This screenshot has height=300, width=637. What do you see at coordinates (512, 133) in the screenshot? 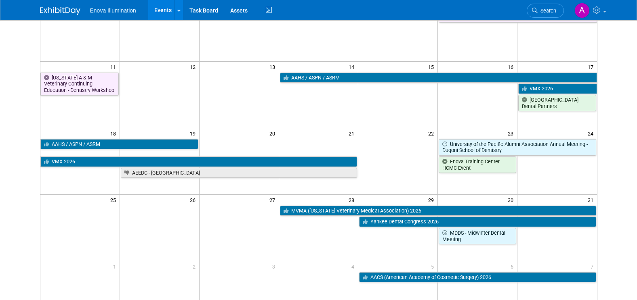
I see `span: 23` at bounding box center [512, 133].